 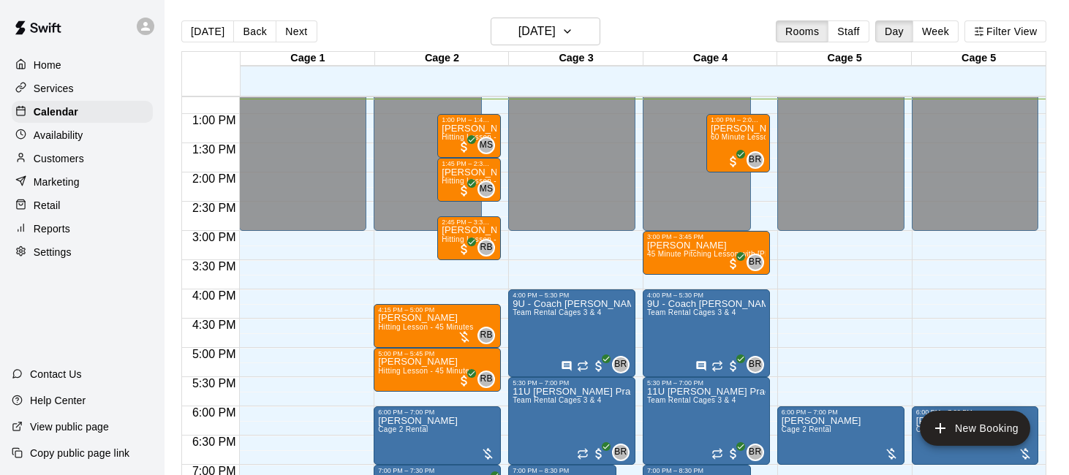 What do you see at coordinates (53, 88) in the screenshot?
I see `p: Services` at bounding box center [53, 88].